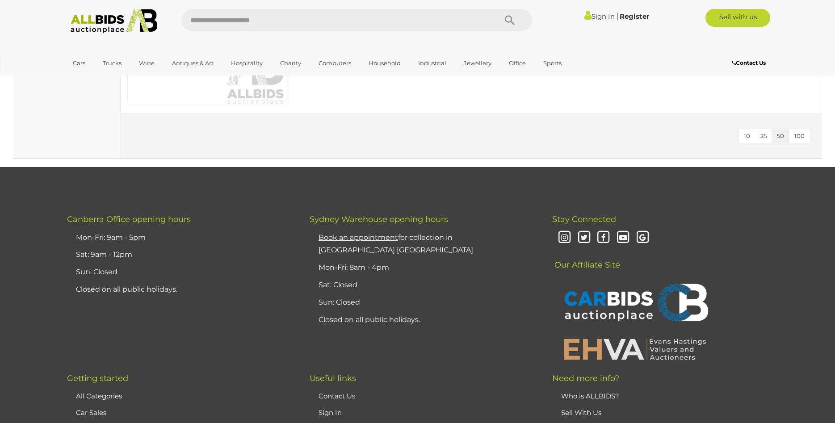 The width and height of the screenshot is (835, 423). Describe the element at coordinates (478, 63) in the screenshot. I see `a: Jewellery` at that location.